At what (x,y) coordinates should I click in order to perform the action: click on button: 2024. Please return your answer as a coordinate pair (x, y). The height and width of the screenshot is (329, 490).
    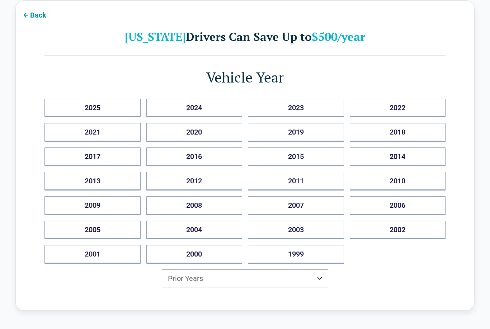
    Looking at the image, I should click on (195, 108).